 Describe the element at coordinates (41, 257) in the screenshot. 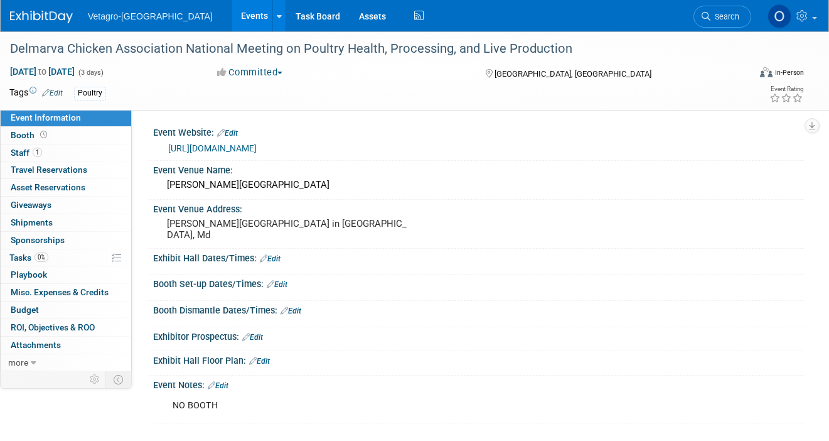

I see `span: 0%` at that location.